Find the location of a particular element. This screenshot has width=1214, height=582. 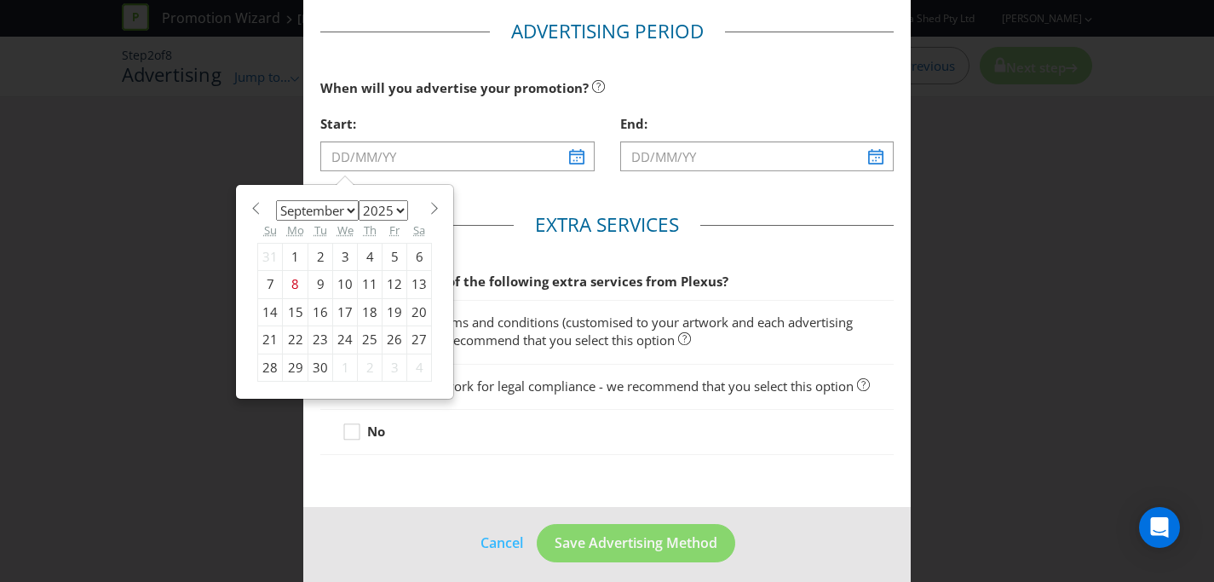

div: 20 is located at coordinates (419, 312).